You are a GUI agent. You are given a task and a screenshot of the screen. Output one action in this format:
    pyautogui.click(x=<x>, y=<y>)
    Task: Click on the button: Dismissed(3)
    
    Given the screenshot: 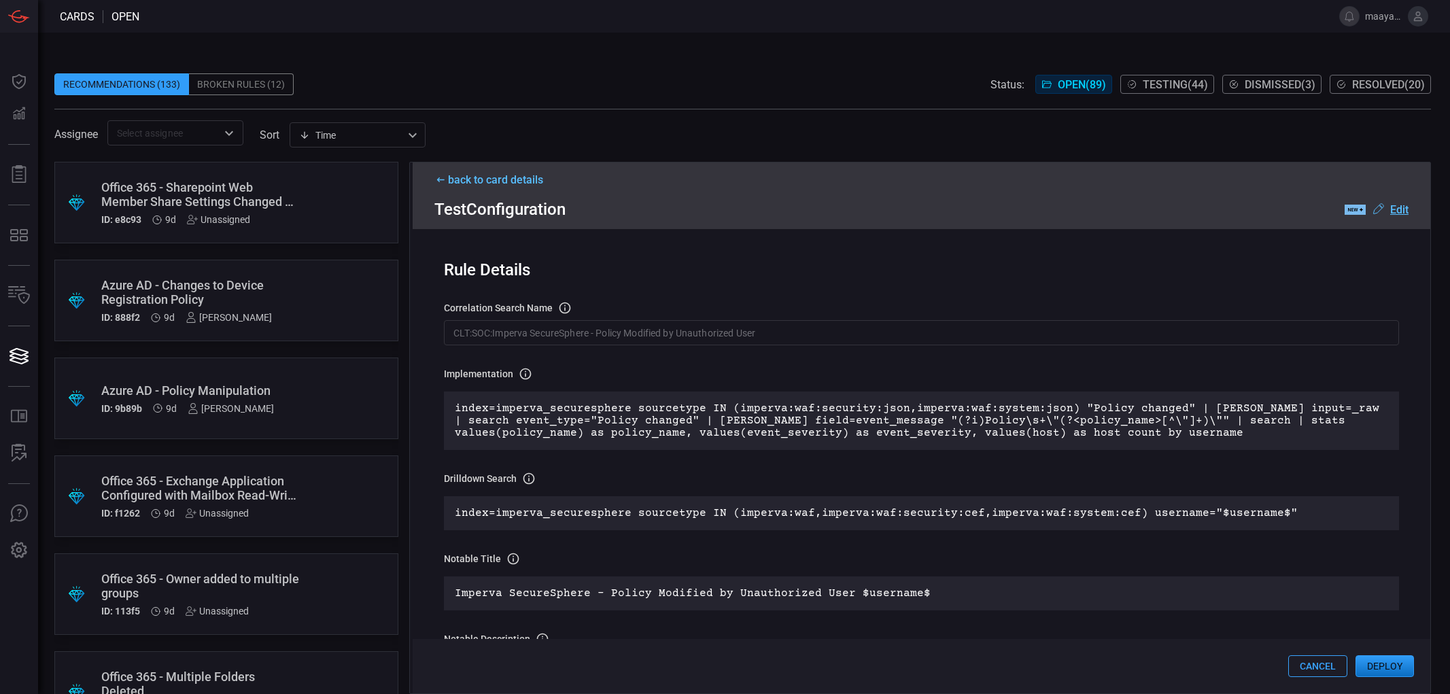 What is the action you would take?
    pyautogui.click(x=1272, y=84)
    